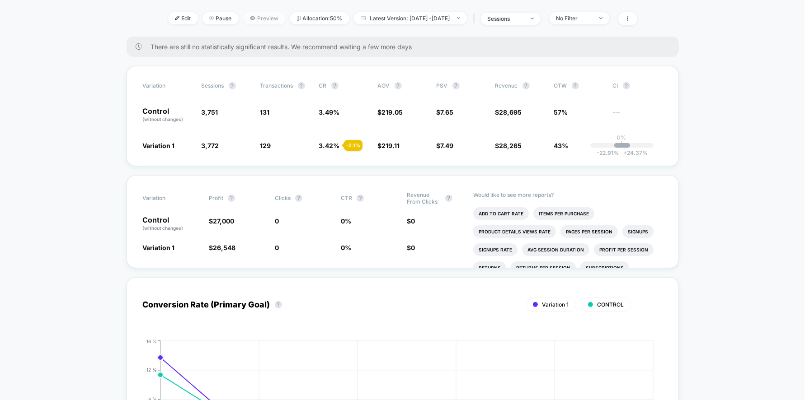  What do you see at coordinates (391, 145) in the screenshot?
I see `span: 219.11` at bounding box center [391, 145].